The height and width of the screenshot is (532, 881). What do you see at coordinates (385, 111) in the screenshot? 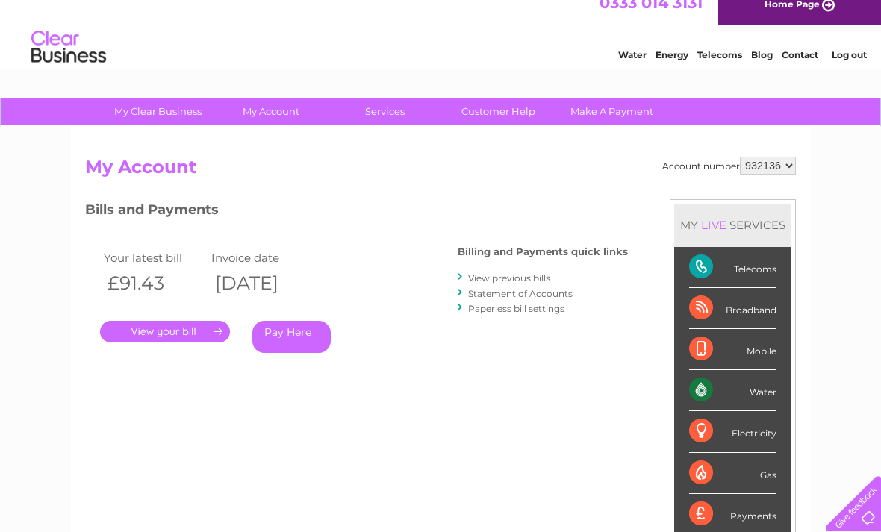
I see `a: Services` at bounding box center [385, 111].